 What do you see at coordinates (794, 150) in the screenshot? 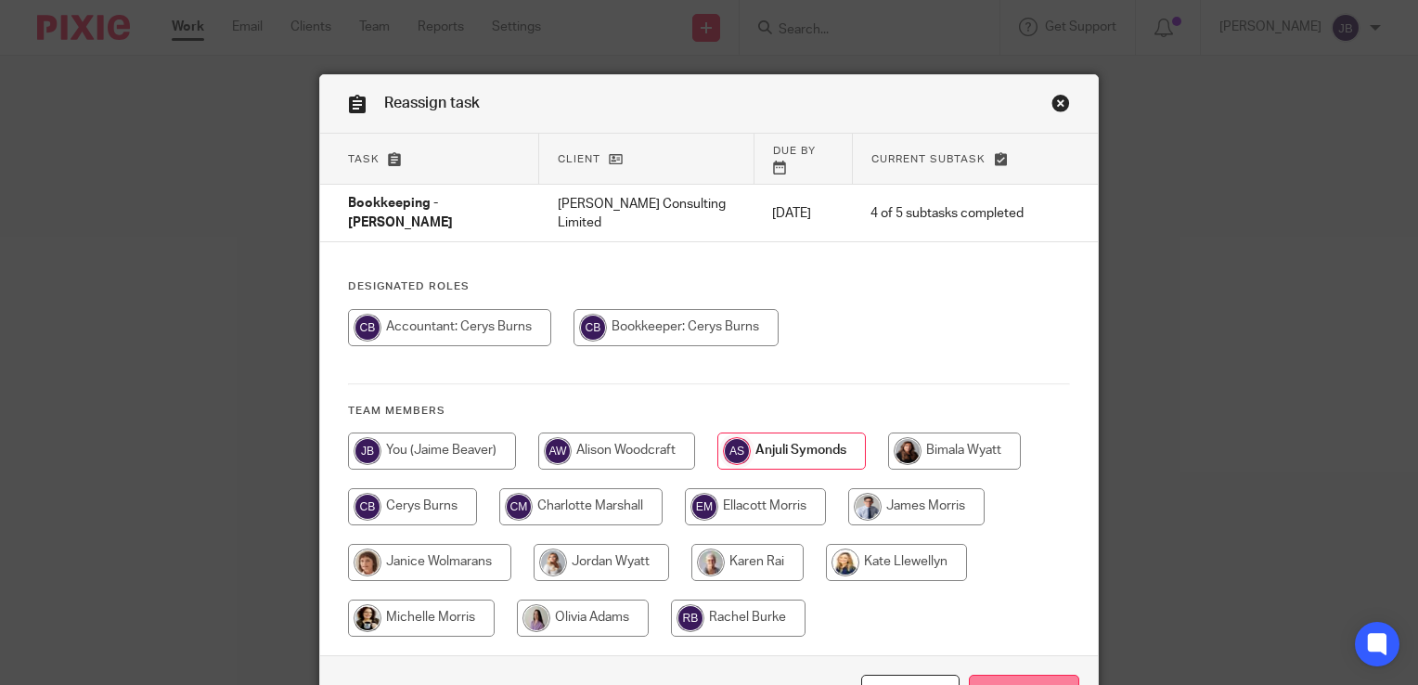
I see `span: Due by` at bounding box center [794, 150].